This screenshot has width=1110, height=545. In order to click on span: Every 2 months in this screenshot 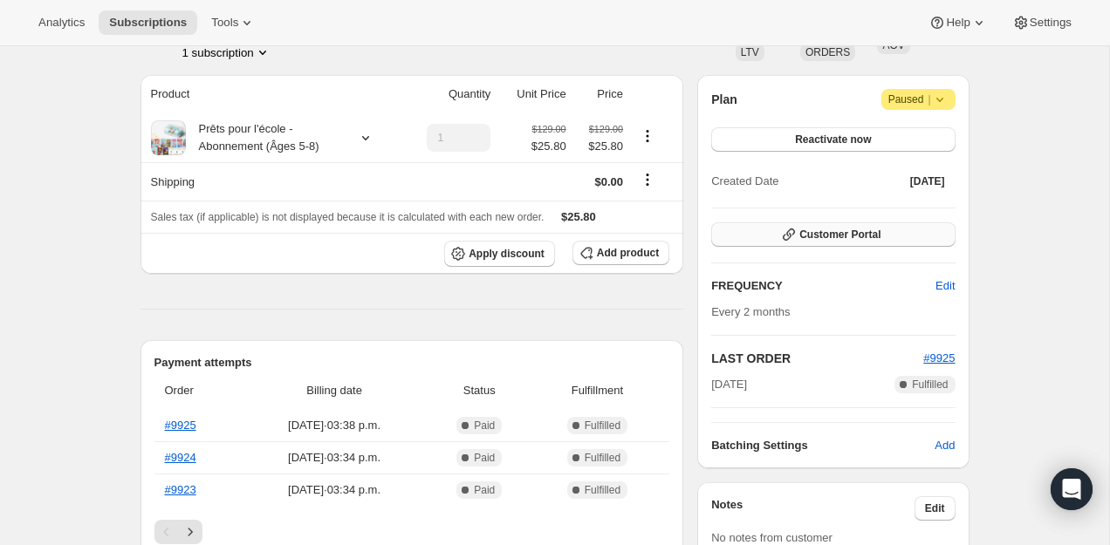, I will do `click(750, 311)`.